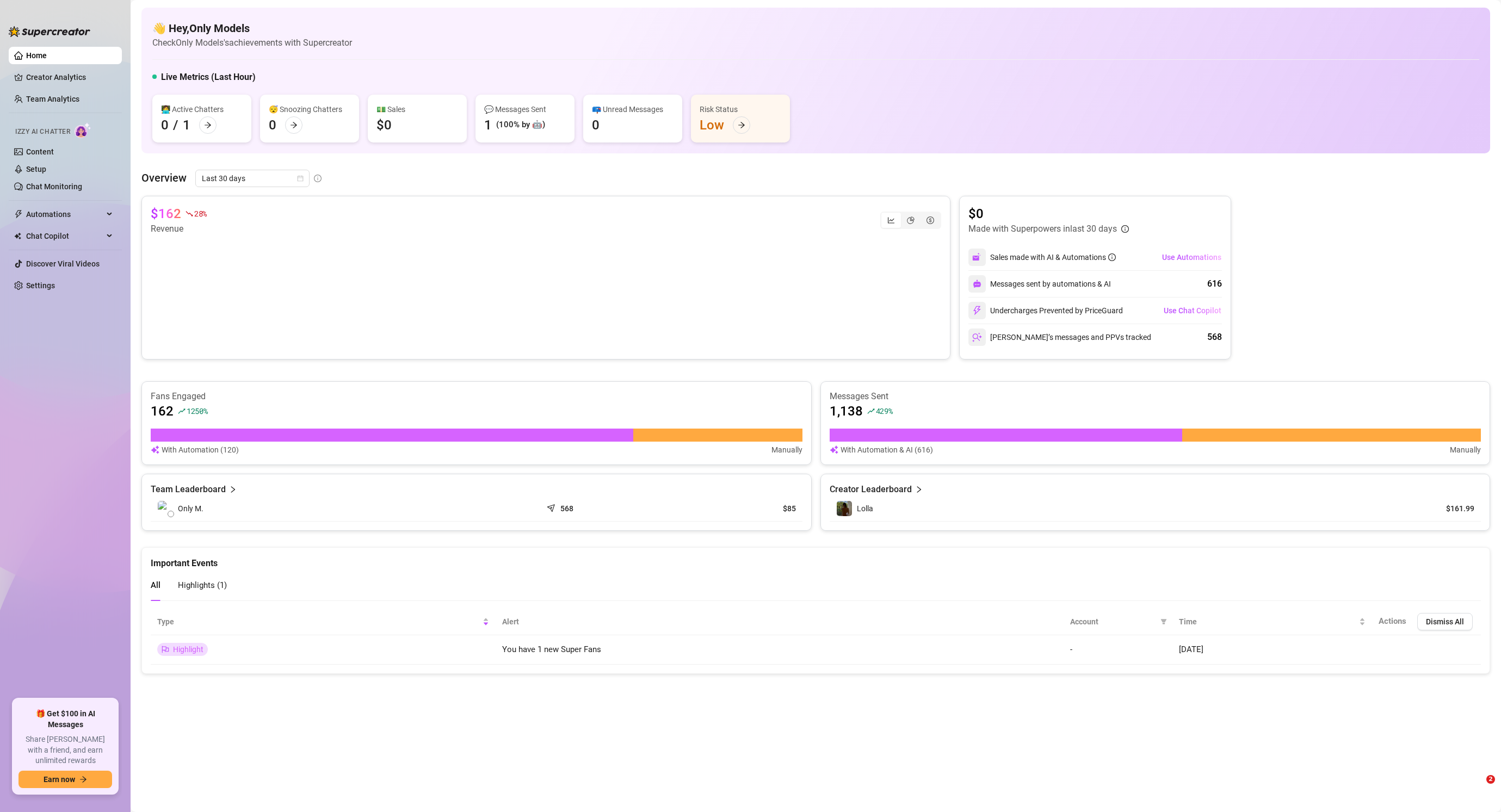  I want to click on span: All, so click(155, 585).